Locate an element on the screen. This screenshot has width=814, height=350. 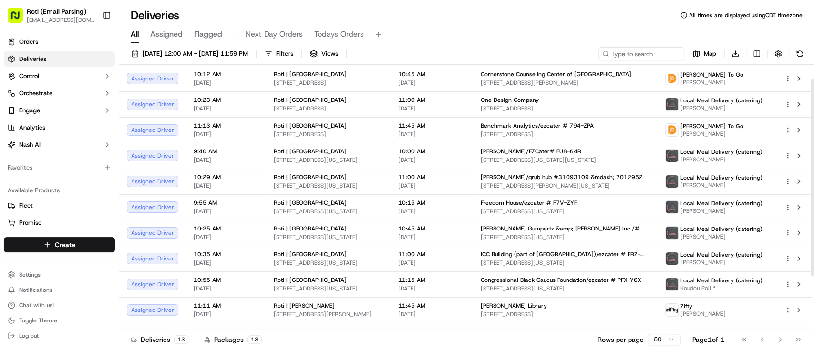
span: Nash AI is located at coordinates (30, 145).